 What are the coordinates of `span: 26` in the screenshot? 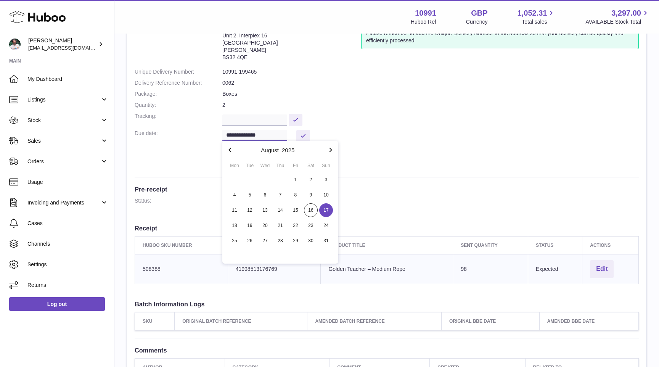 It's located at (250, 241).